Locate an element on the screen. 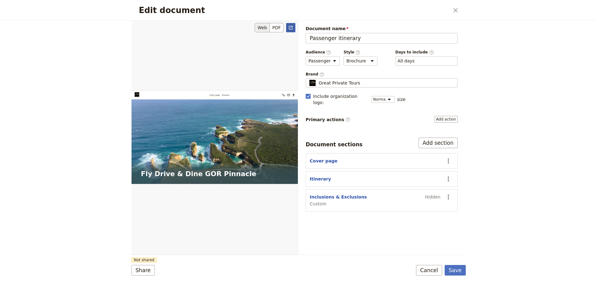  button: Cover page is located at coordinates (324, 161).